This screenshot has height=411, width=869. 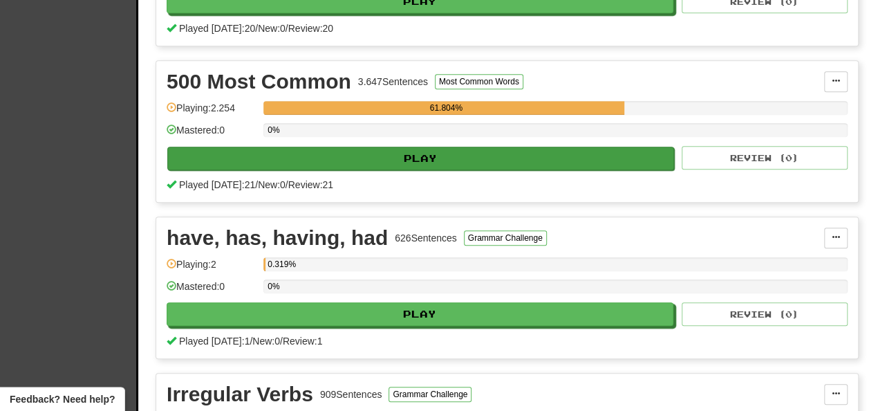 What do you see at coordinates (212, 112) in the screenshot?
I see `div: Playing: 2.254` at bounding box center [212, 112].